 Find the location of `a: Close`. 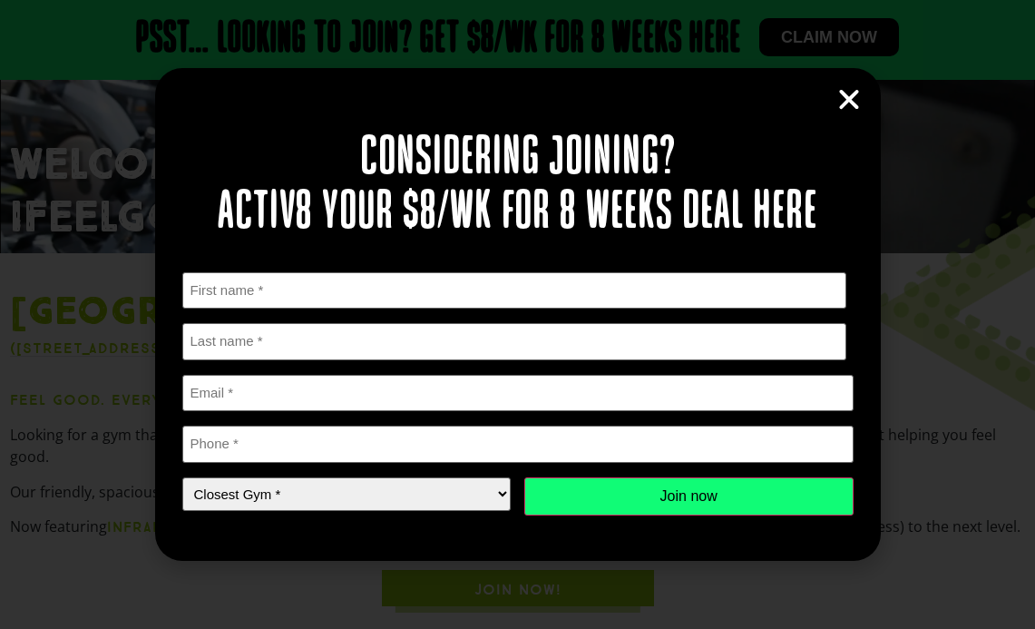

a: Close is located at coordinates (849, 100).